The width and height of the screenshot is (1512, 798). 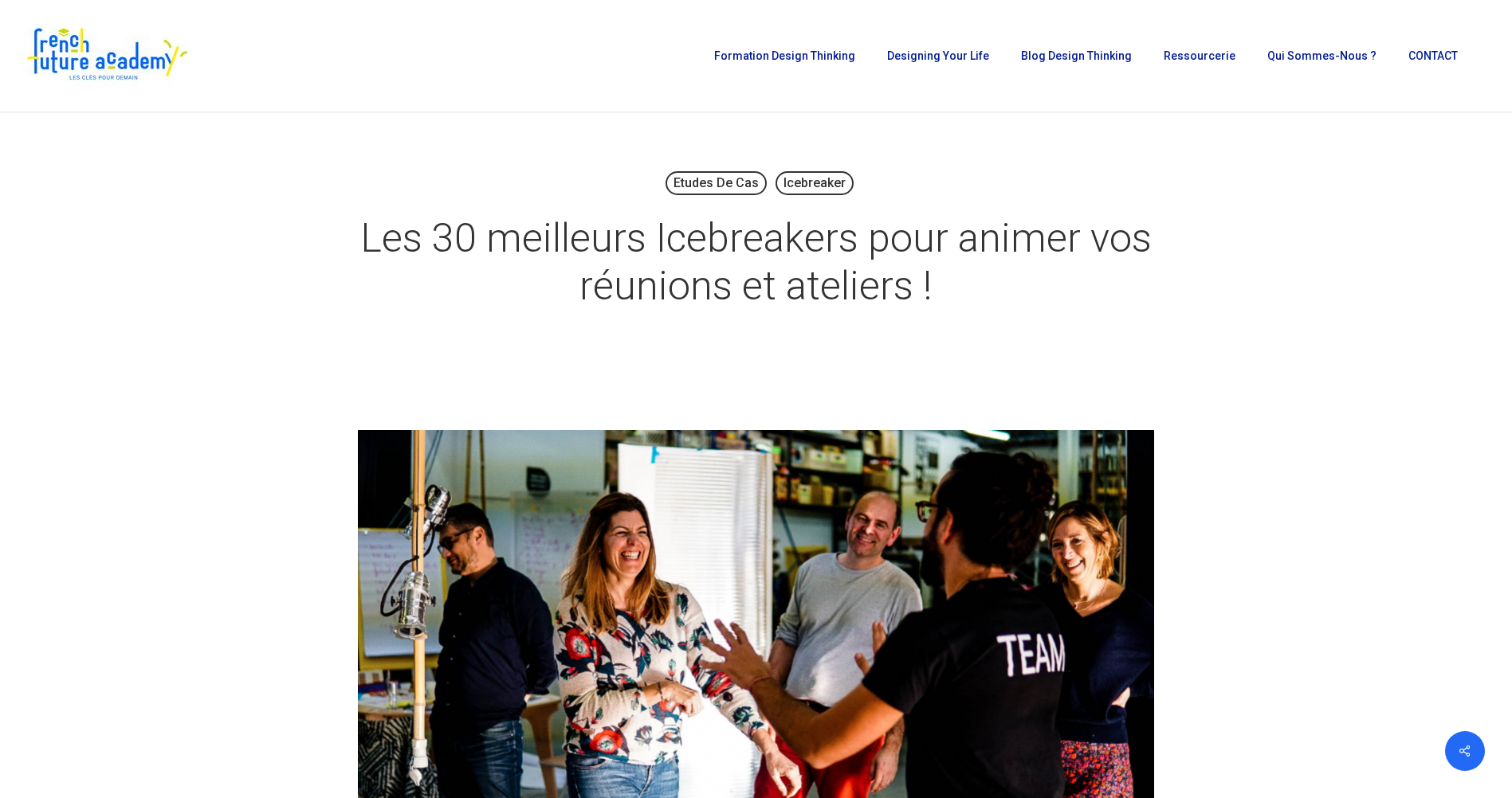 What do you see at coordinates (1433, 56) in the screenshot?
I see `a: CONTACT` at bounding box center [1433, 56].